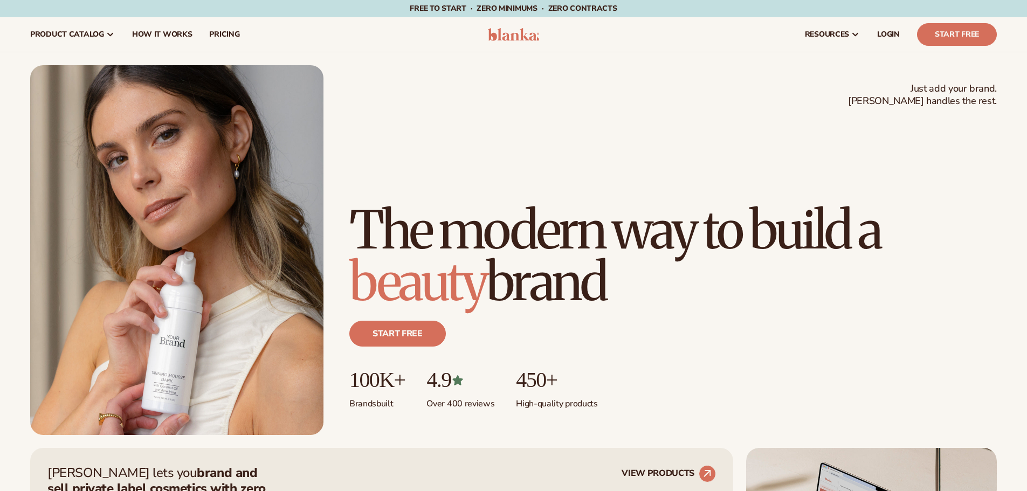  What do you see at coordinates (556, 401) in the screenshot?
I see `p: High-quality products` at bounding box center [556, 401].